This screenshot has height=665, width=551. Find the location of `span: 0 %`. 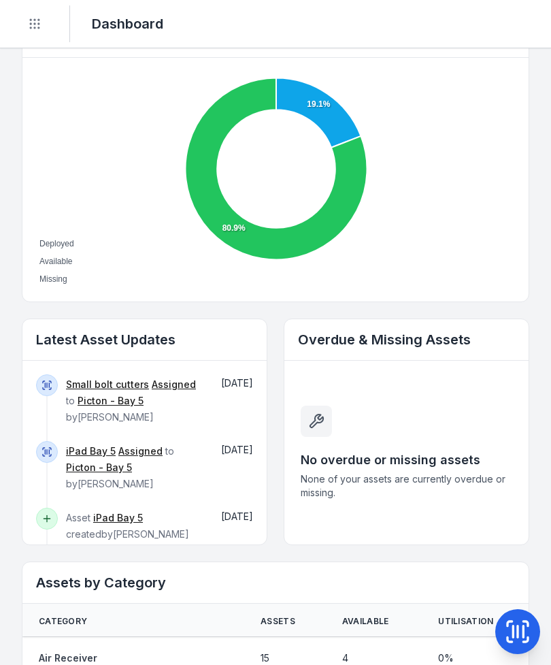

span: 0 % is located at coordinates (446, 658).